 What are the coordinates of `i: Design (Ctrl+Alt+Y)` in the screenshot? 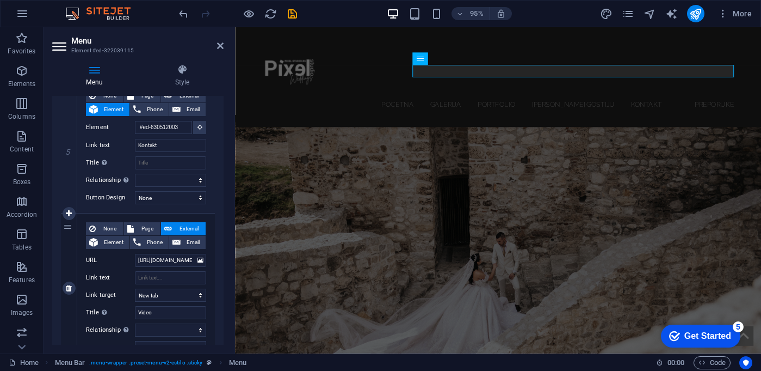 It's located at (606, 14).